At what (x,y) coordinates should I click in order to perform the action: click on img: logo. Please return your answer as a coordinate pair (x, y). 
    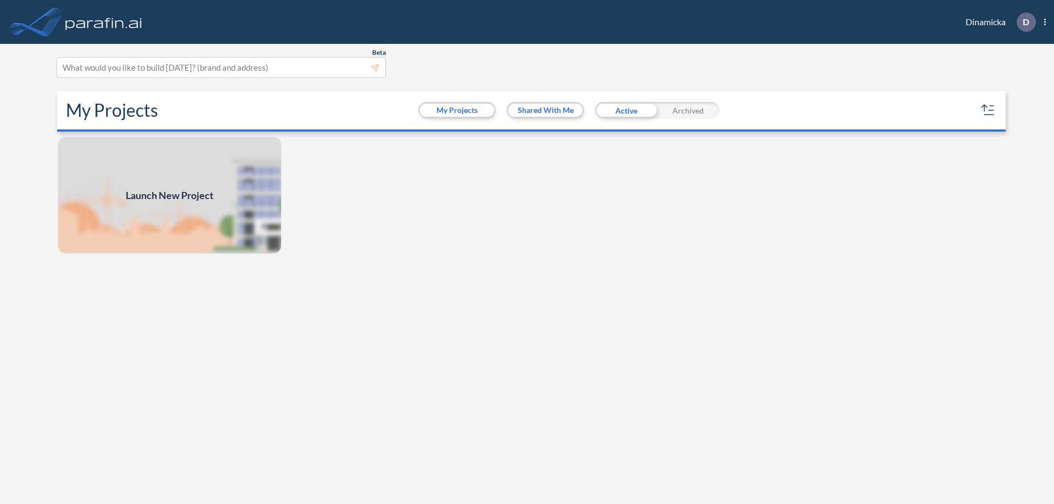
    Looking at the image, I should click on (104, 22).